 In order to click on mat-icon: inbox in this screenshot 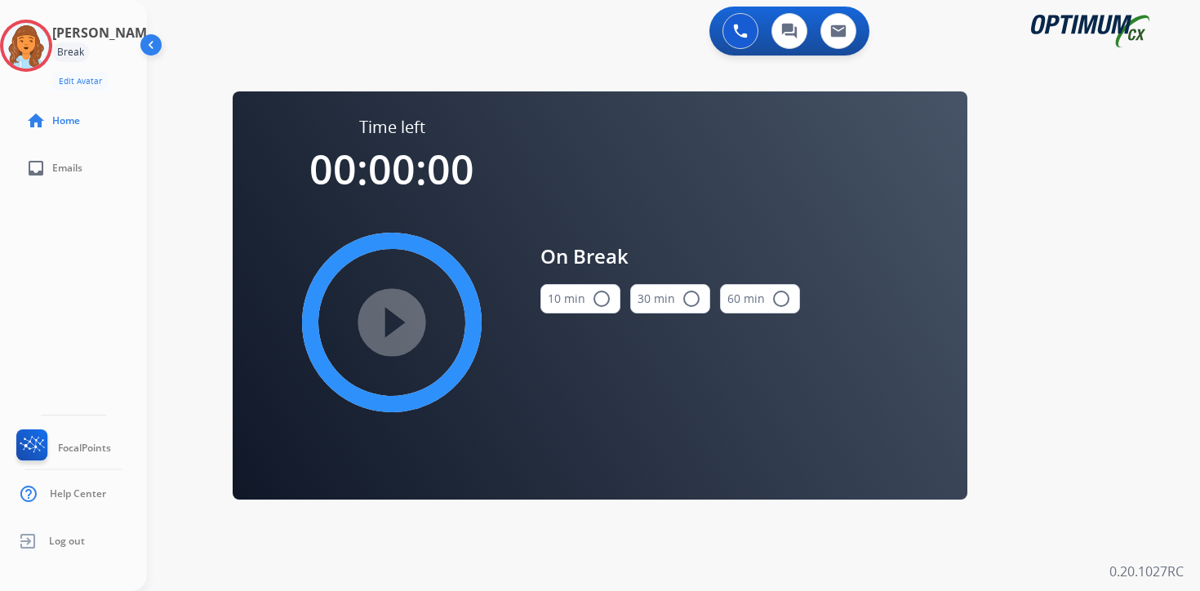, I will do `click(36, 168)`.